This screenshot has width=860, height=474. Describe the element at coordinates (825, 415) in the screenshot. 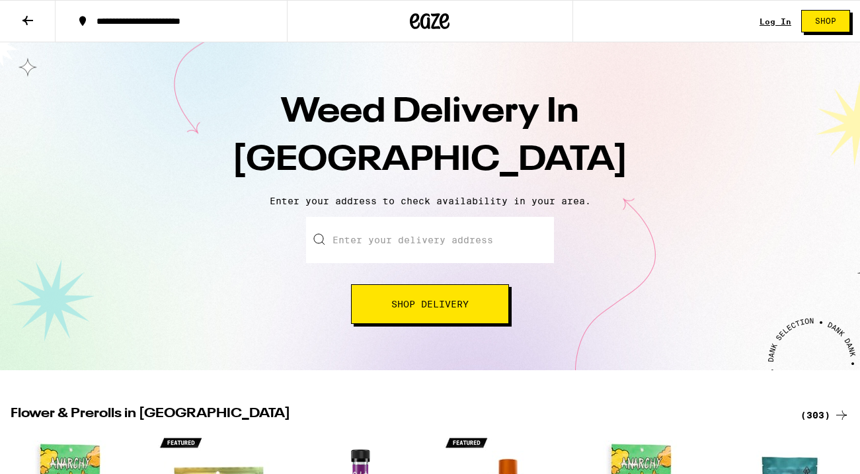

I see `a: (303)` at that location.